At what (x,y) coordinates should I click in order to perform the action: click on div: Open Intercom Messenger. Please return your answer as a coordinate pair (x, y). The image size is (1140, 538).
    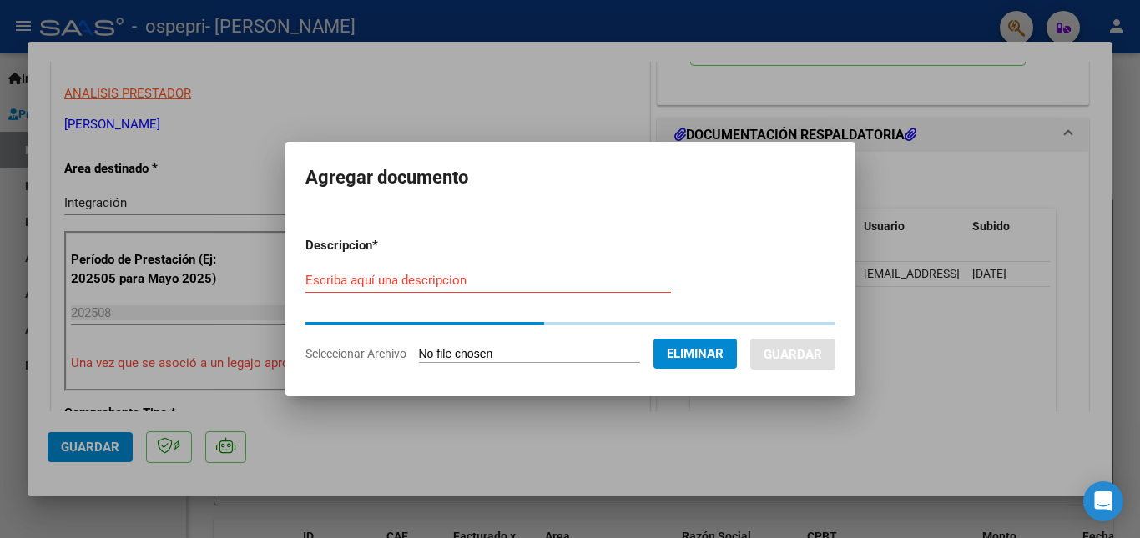
    Looking at the image, I should click on (1103, 502).